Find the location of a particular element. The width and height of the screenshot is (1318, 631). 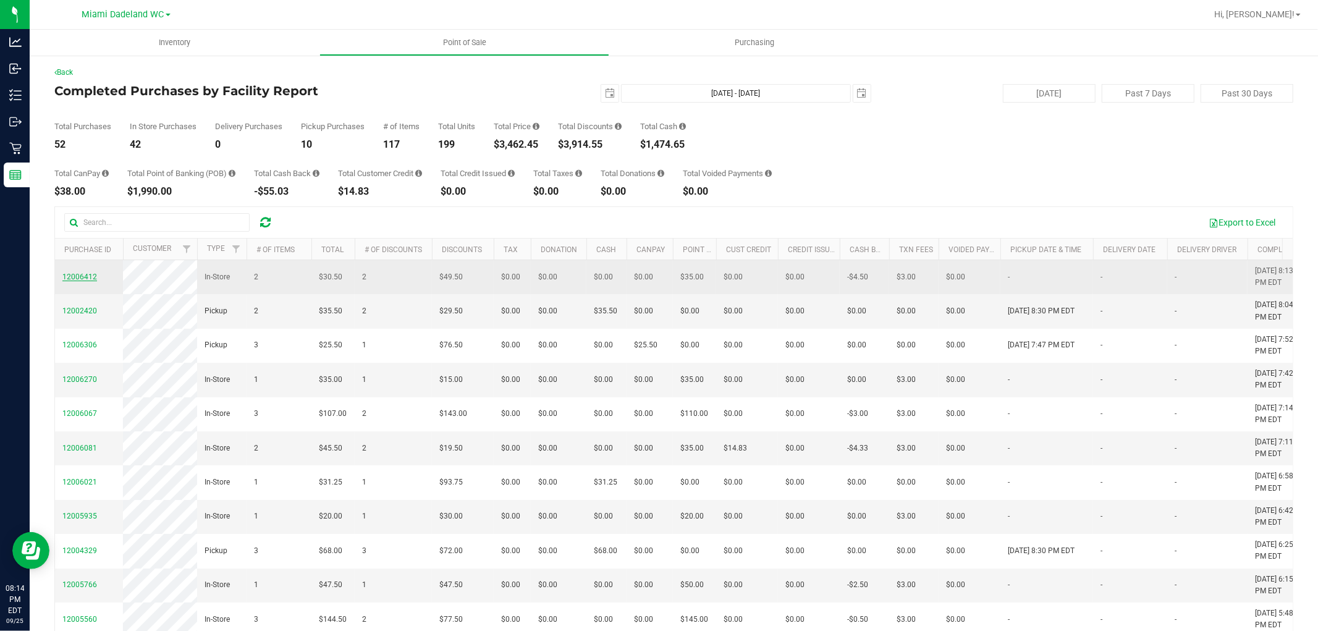

a: Purchase ID is located at coordinates (88, 250).